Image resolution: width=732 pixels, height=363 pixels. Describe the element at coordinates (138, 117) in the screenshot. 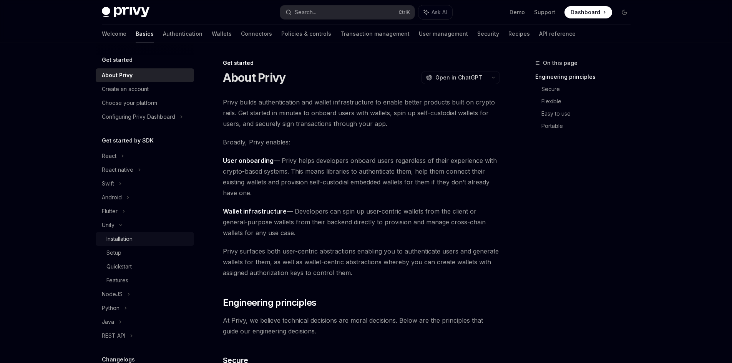

I see `div: Configuring Privy Dashboard` at that location.